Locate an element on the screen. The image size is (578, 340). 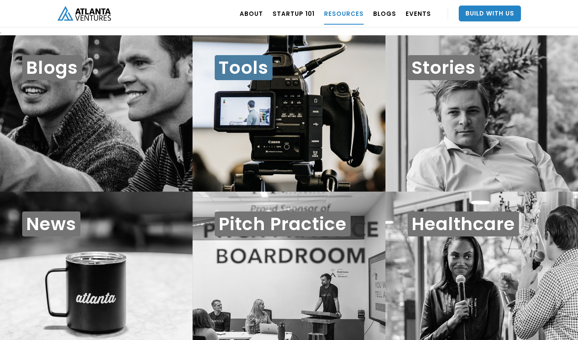
a: Tools is located at coordinates (289, 113).